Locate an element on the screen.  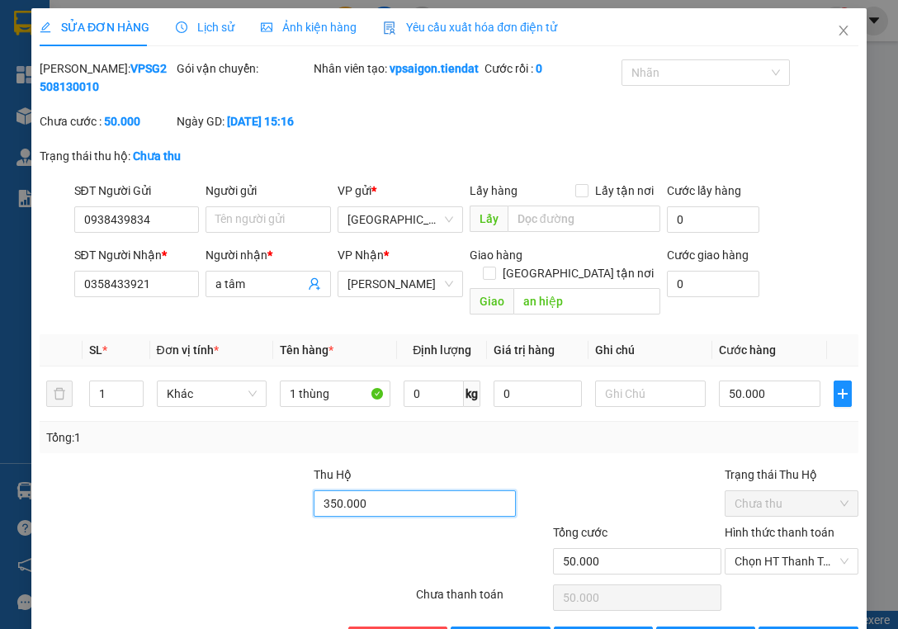
span: DĐ: is located at coordinates (205, 111).